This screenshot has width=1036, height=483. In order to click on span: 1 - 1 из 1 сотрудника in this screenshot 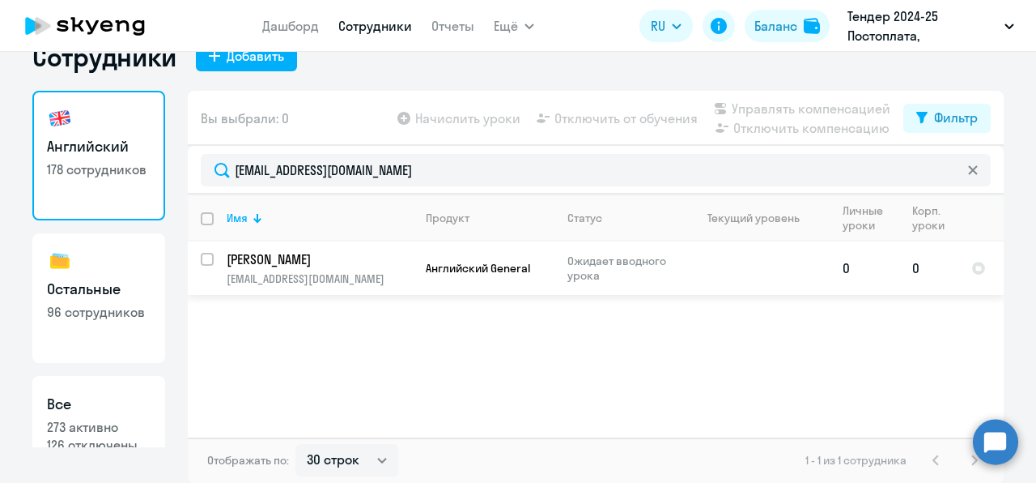, I will do `click(856, 460)`.